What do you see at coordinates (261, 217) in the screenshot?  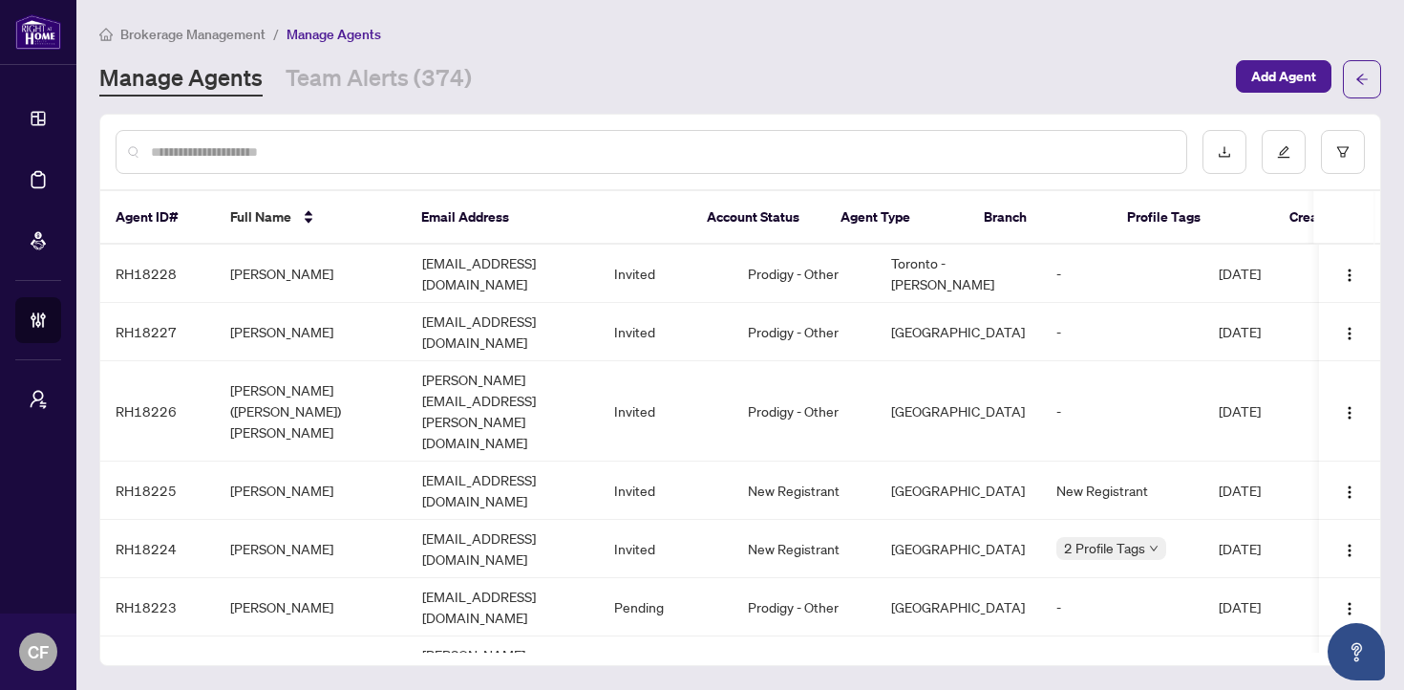 I see `span: Full Name` at bounding box center [261, 217].